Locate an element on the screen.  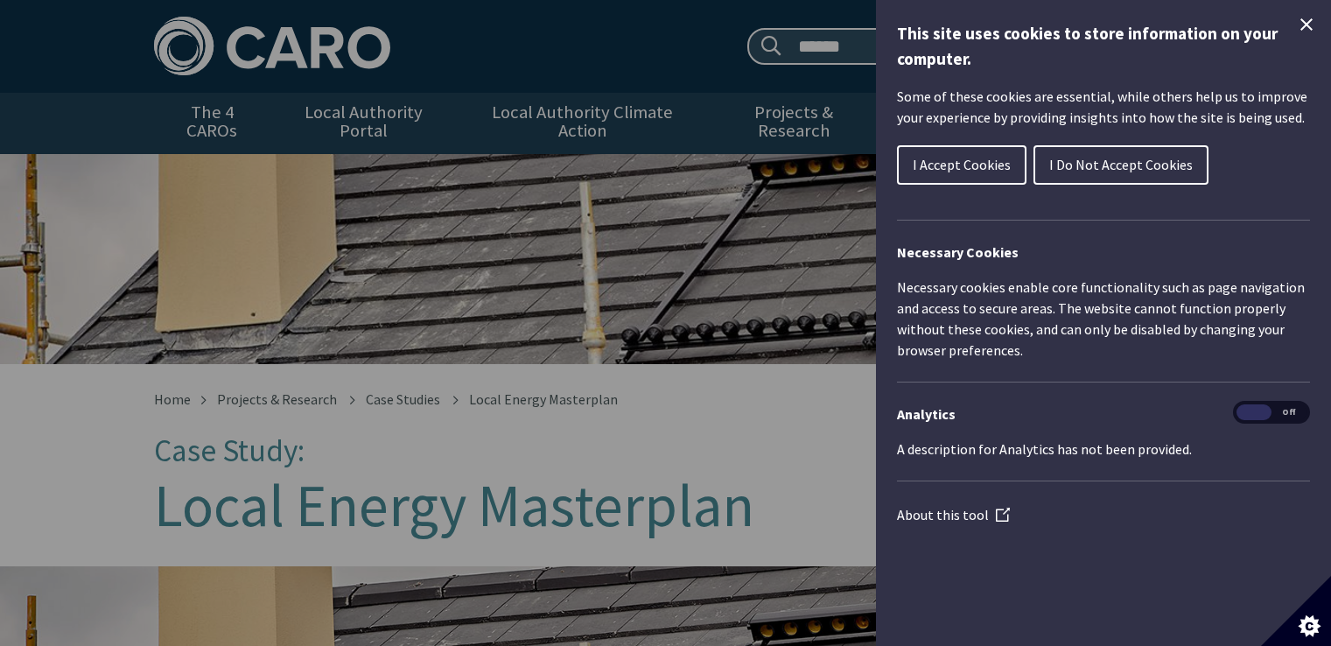
button: I Do Not Accept Cookies is located at coordinates (1121, 165).